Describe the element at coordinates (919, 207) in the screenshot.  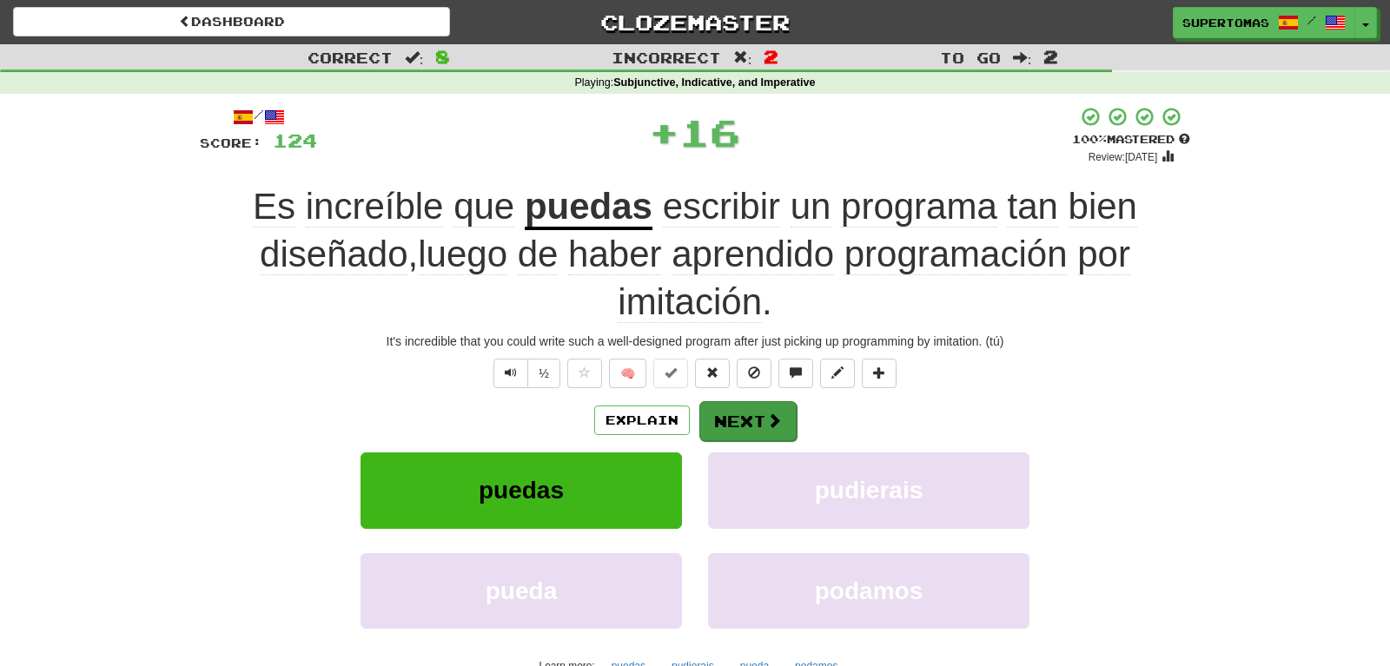
I see `span: programa` at that location.